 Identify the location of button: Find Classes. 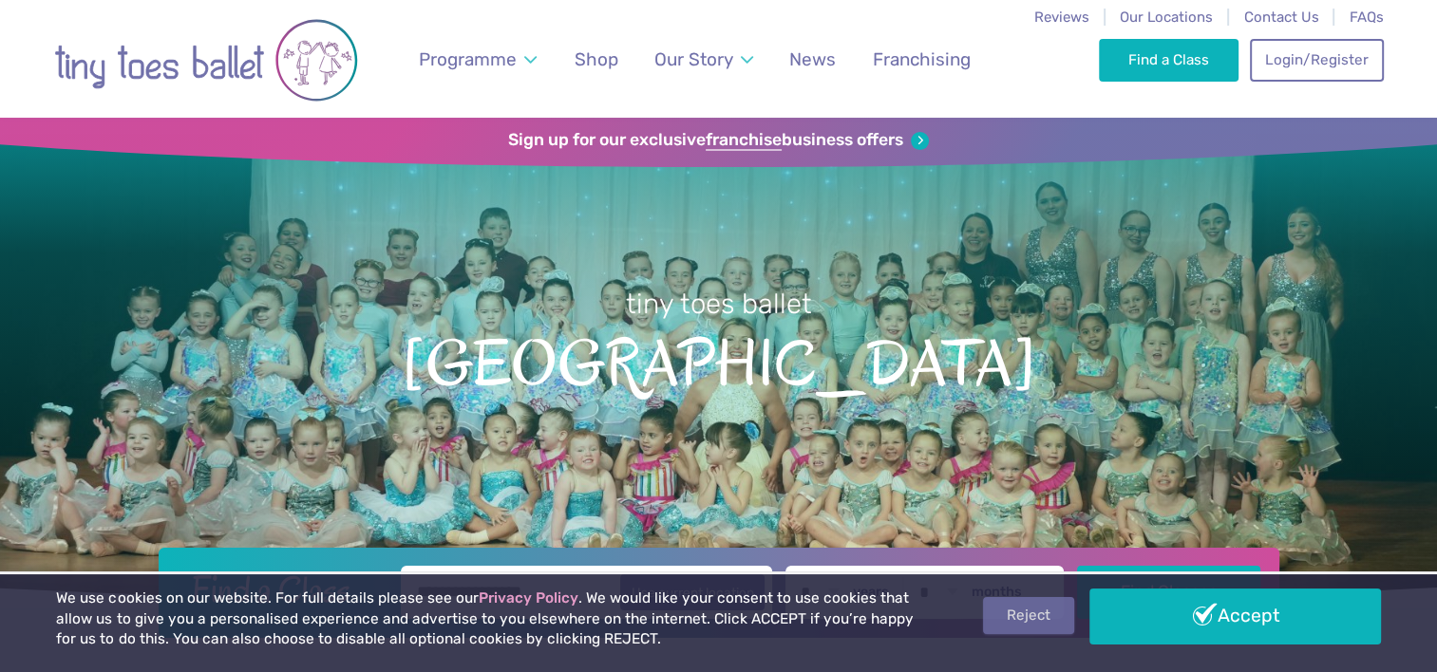
(1168, 593).